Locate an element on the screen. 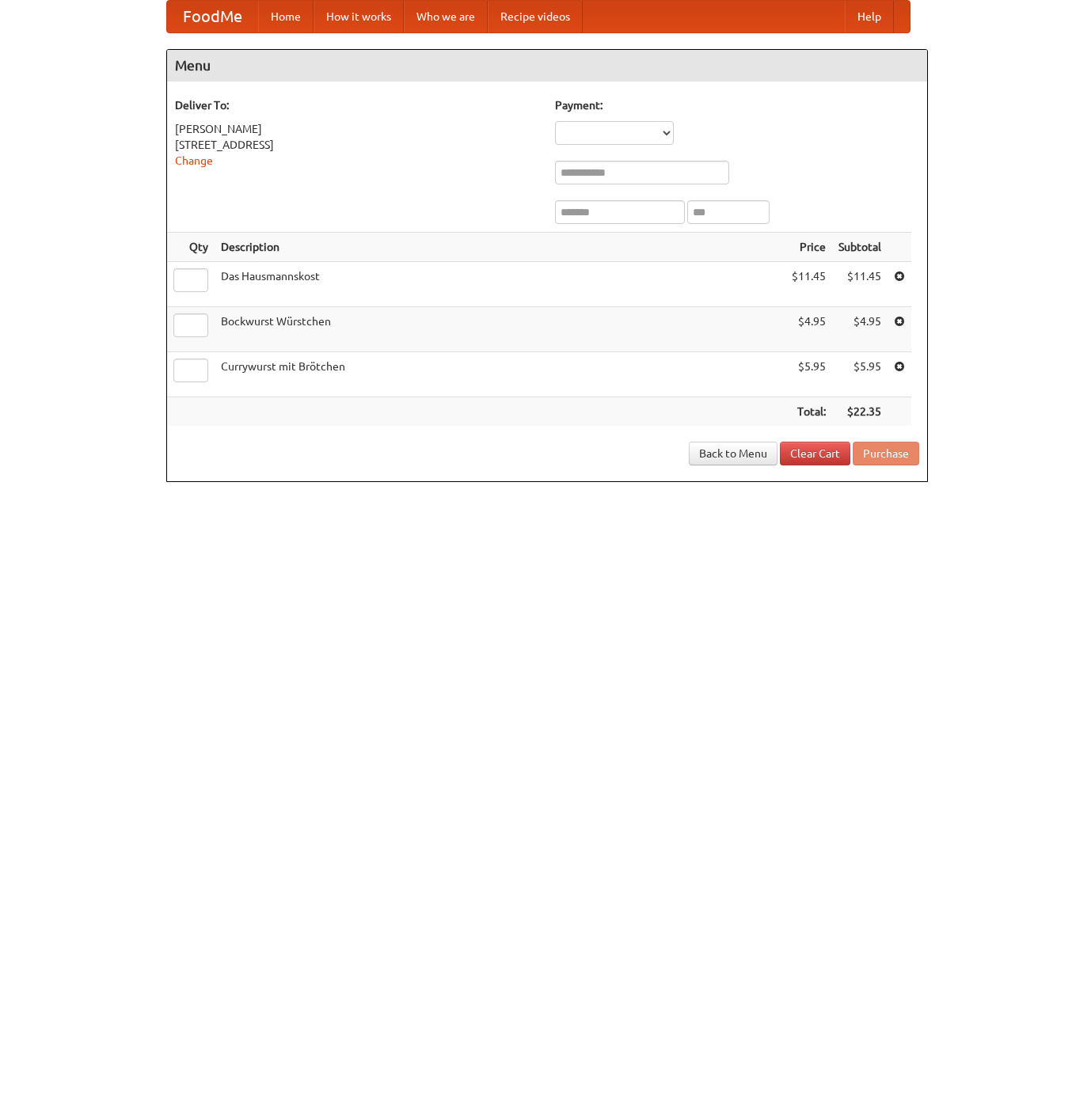 Image resolution: width=1076 pixels, height=1120 pixels. a: Change is located at coordinates (194, 161).